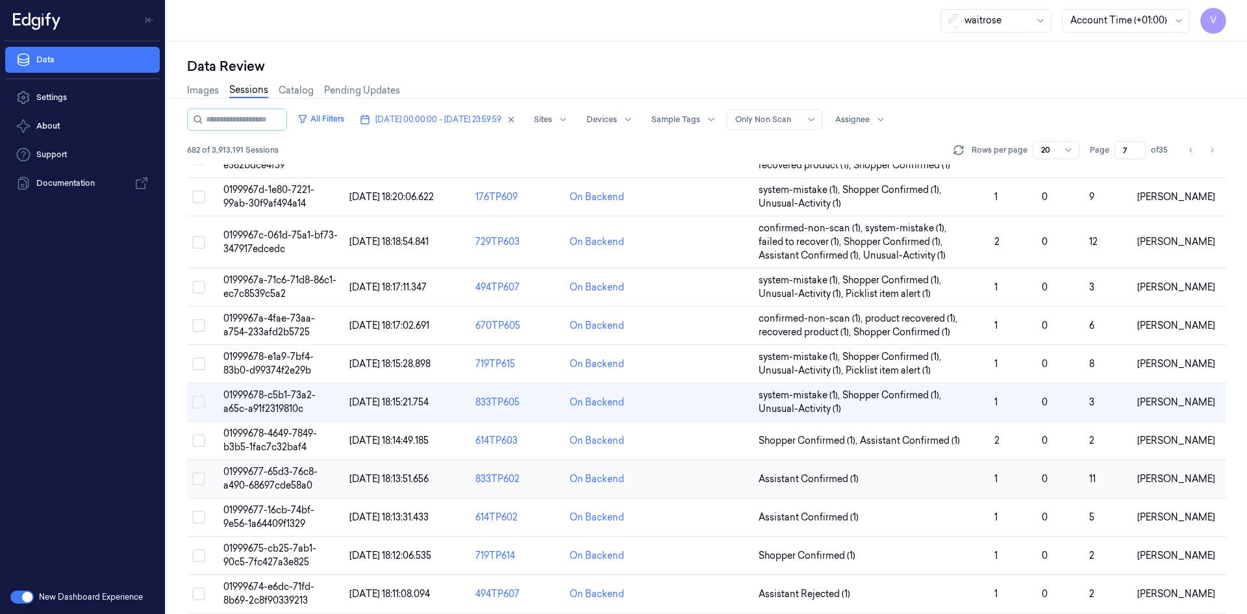  Describe the element at coordinates (269, 516) in the screenshot. I see `span: 01999677-16cb-74bf-9e56-1a64409f1329` at that location.